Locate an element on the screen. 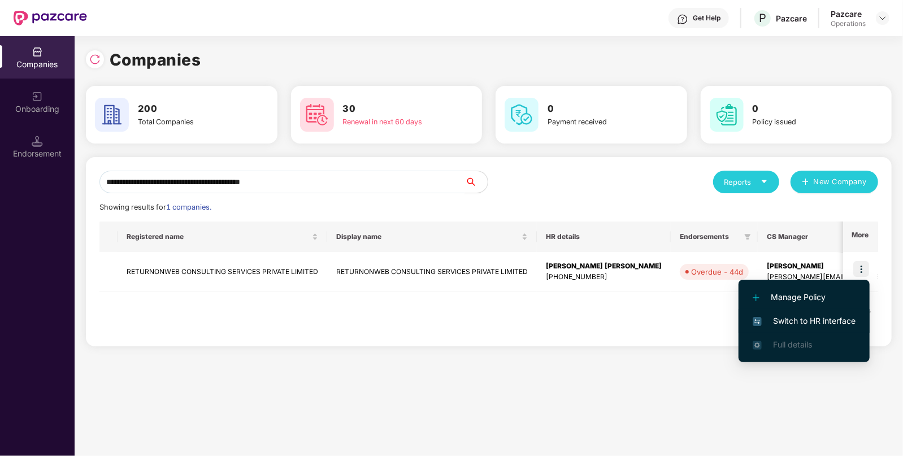 The height and width of the screenshot is (456, 903). div: Policy issued is located at coordinates (801, 122).